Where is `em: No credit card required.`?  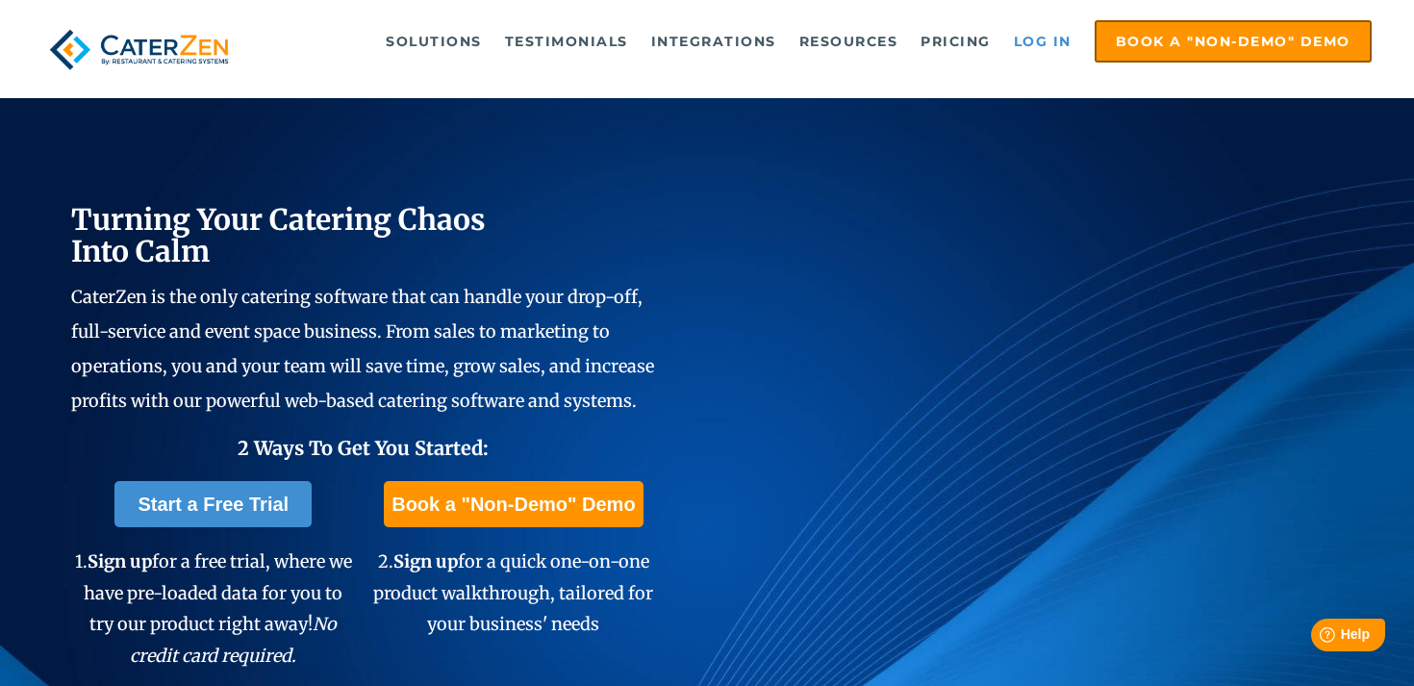
em: No credit card required. is located at coordinates (233, 639).